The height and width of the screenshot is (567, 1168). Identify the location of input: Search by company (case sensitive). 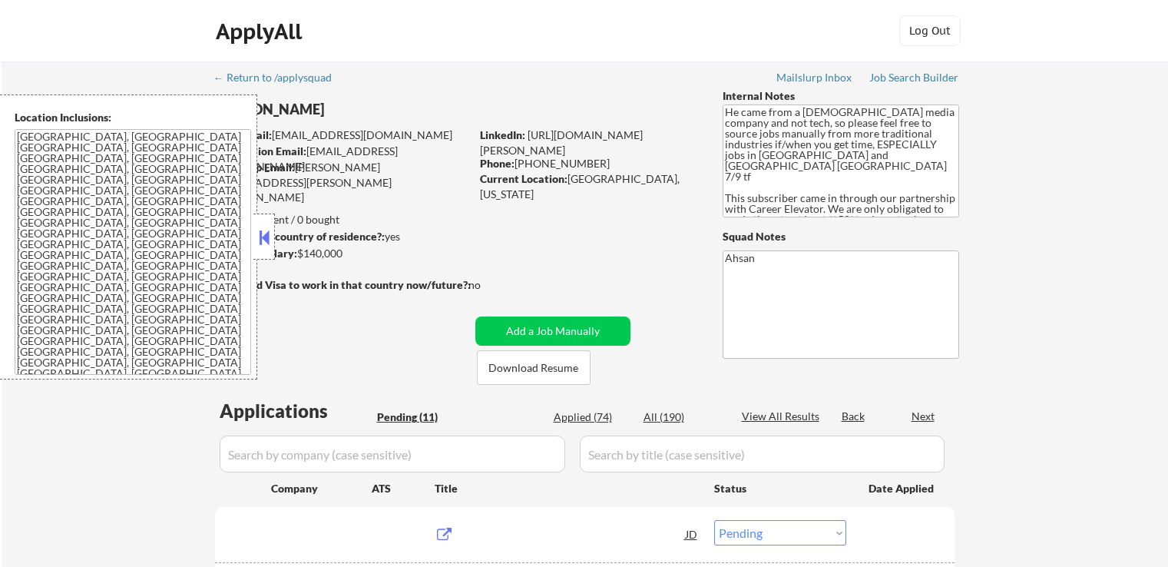
(393, 454).